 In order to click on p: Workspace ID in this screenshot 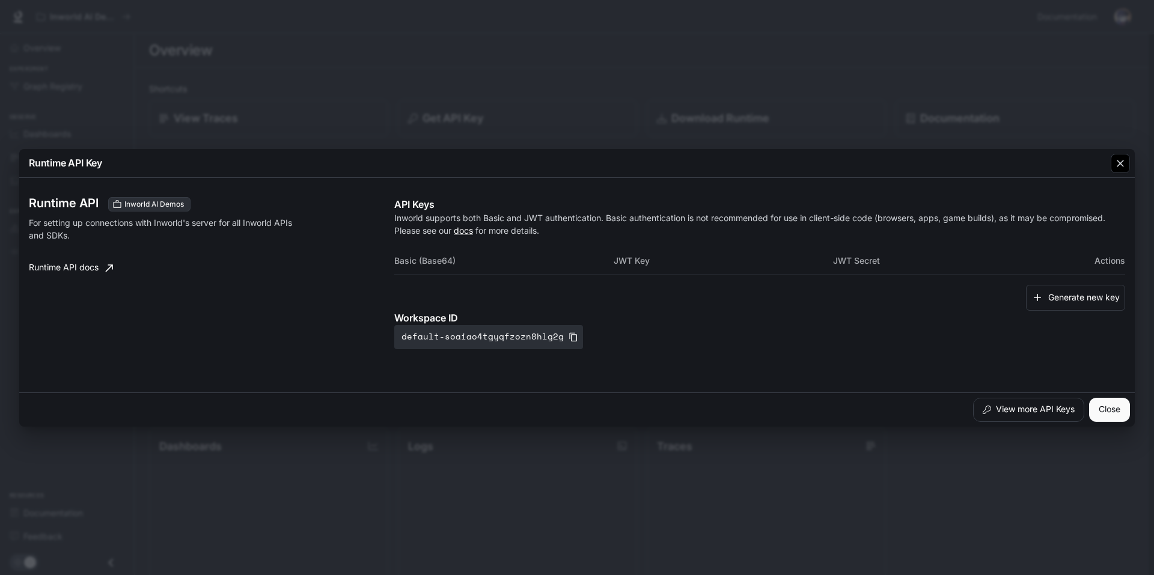, I will do `click(760, 318)`.